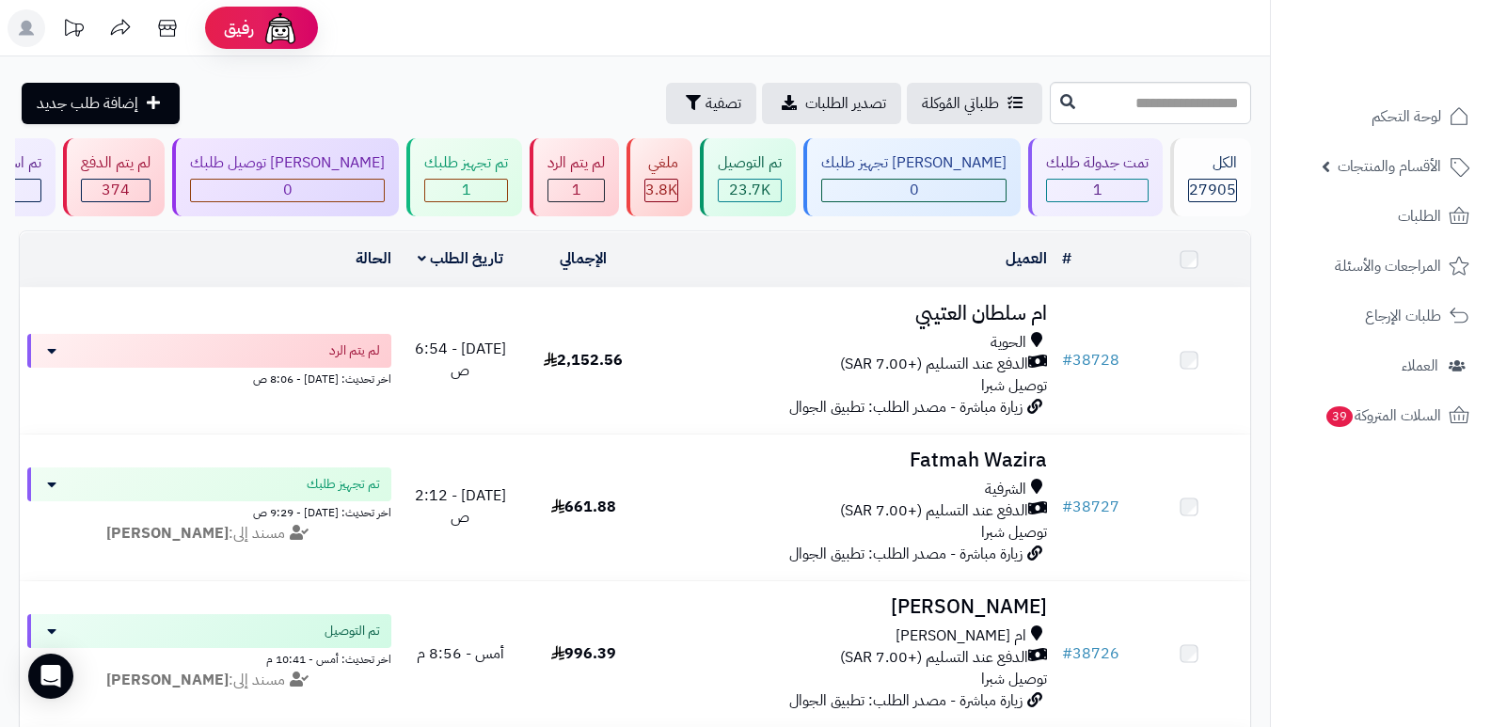 This screenshot has height=727, width=1491. What do you see at coordinates (101, 104) in the screenshot?
I see `a: إضافة طلب جديد` at bounding box center [101, 104].